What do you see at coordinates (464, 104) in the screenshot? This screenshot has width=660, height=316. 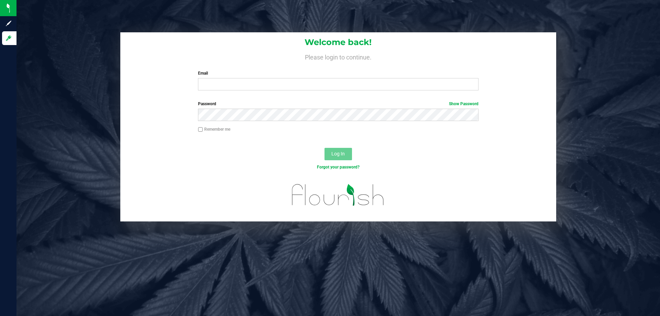 I see `a: Show Password` at bounding box center [464, 104].